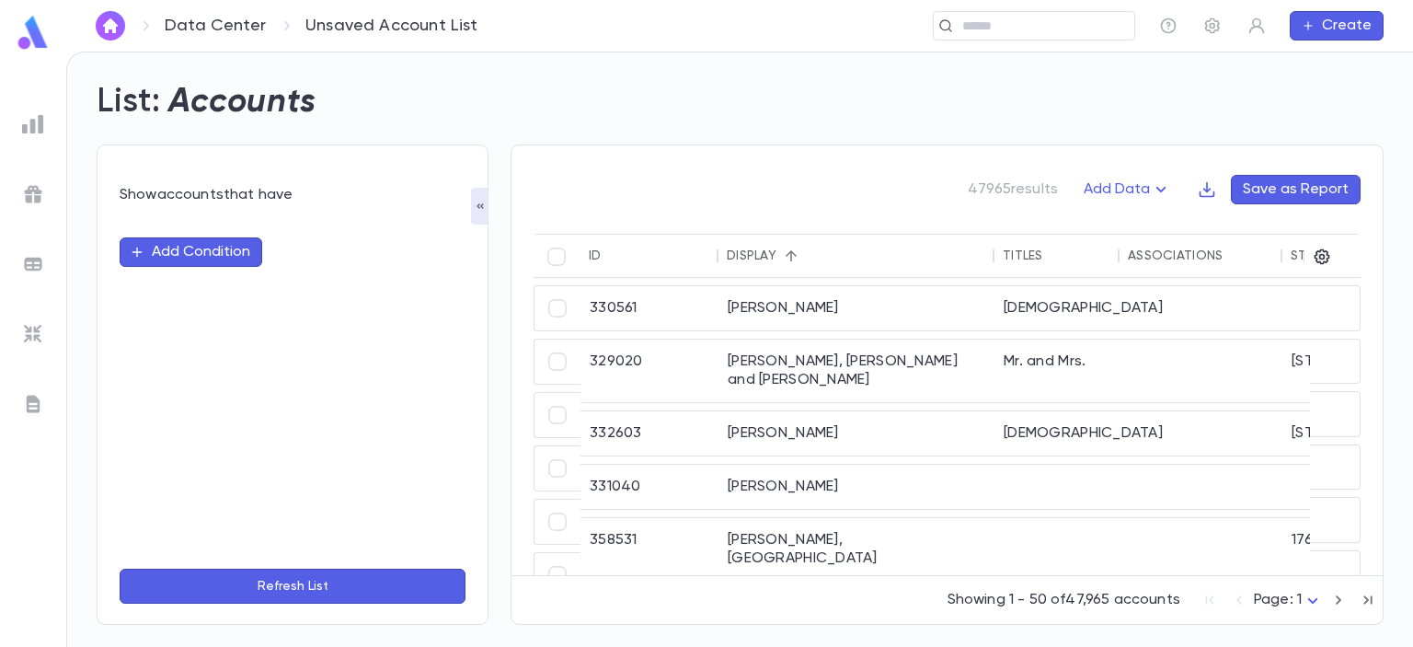 The image size is (1413, 647). I want to click on div: 330561, so click(650, 308).